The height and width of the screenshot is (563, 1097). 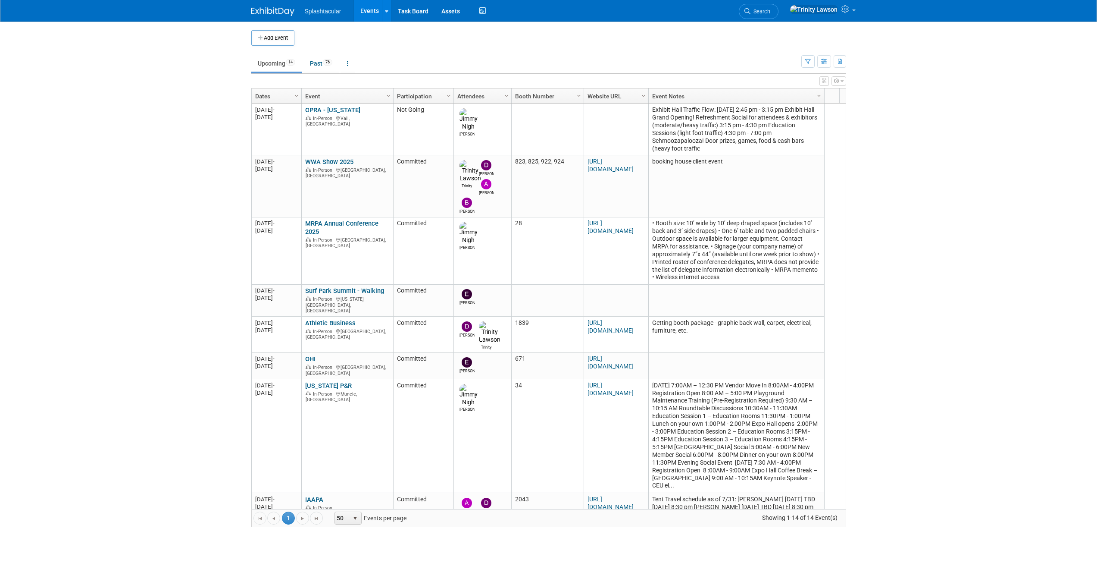 What do you see at coordinates (548, 366) in the screenshot?
I see `td: 671` at bounding box center [548, 366].